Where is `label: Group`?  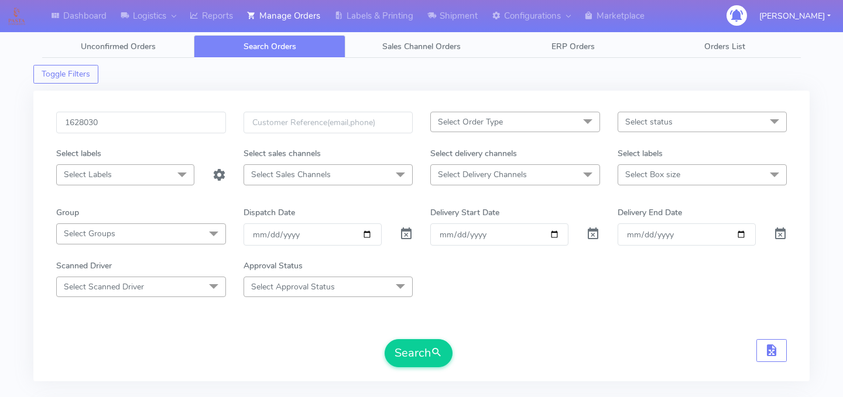
label: Group is located at coordinates (67, 212).